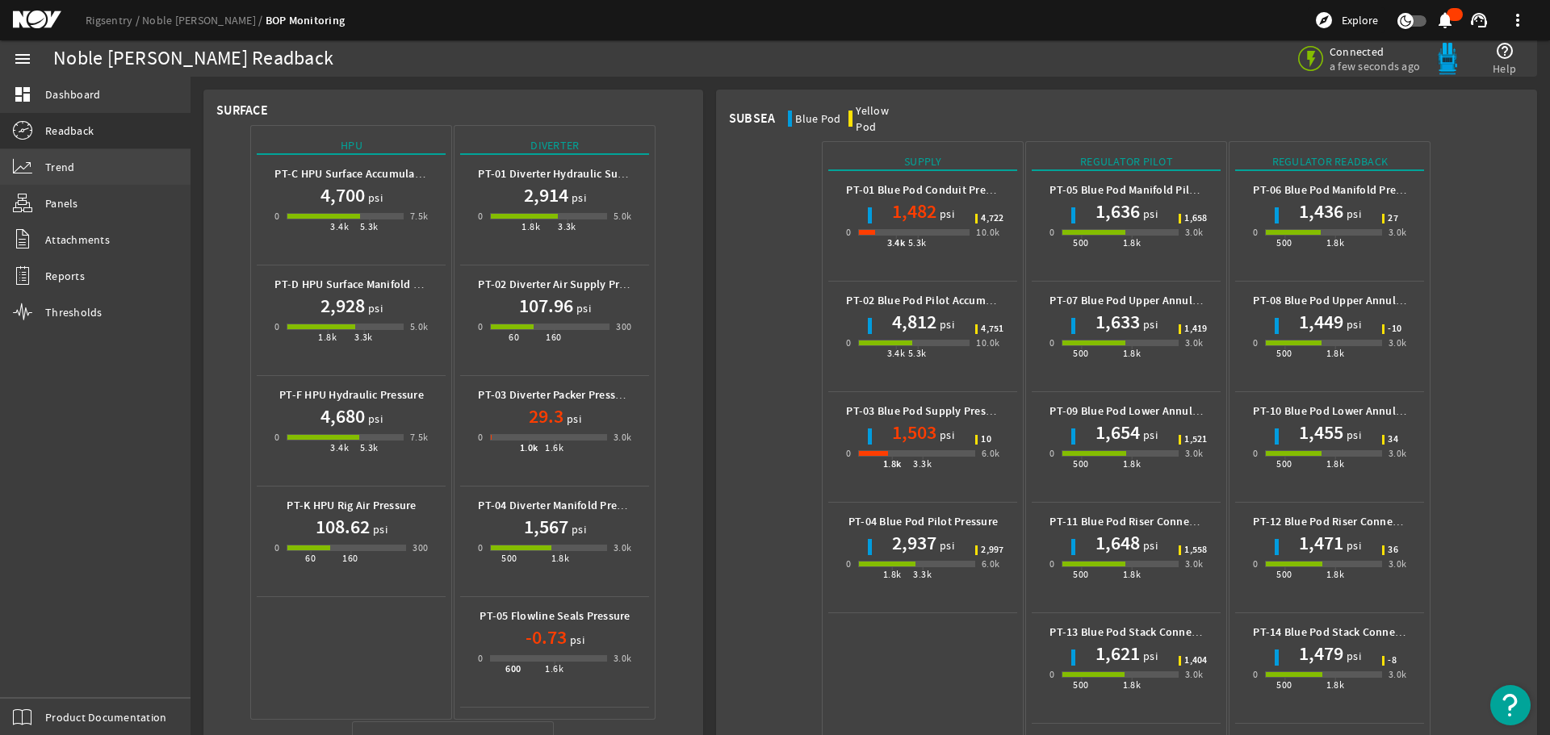 The image size is (1550, 735). I want to click on div: 160, so click(553, 337).